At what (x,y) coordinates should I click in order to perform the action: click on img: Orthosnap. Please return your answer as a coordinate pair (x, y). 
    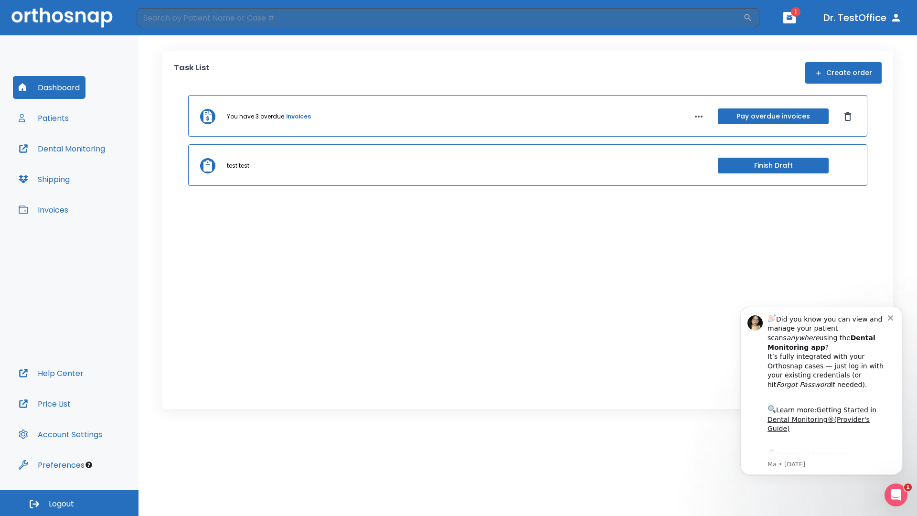
    Looking at the image, I should click on (62, 17).